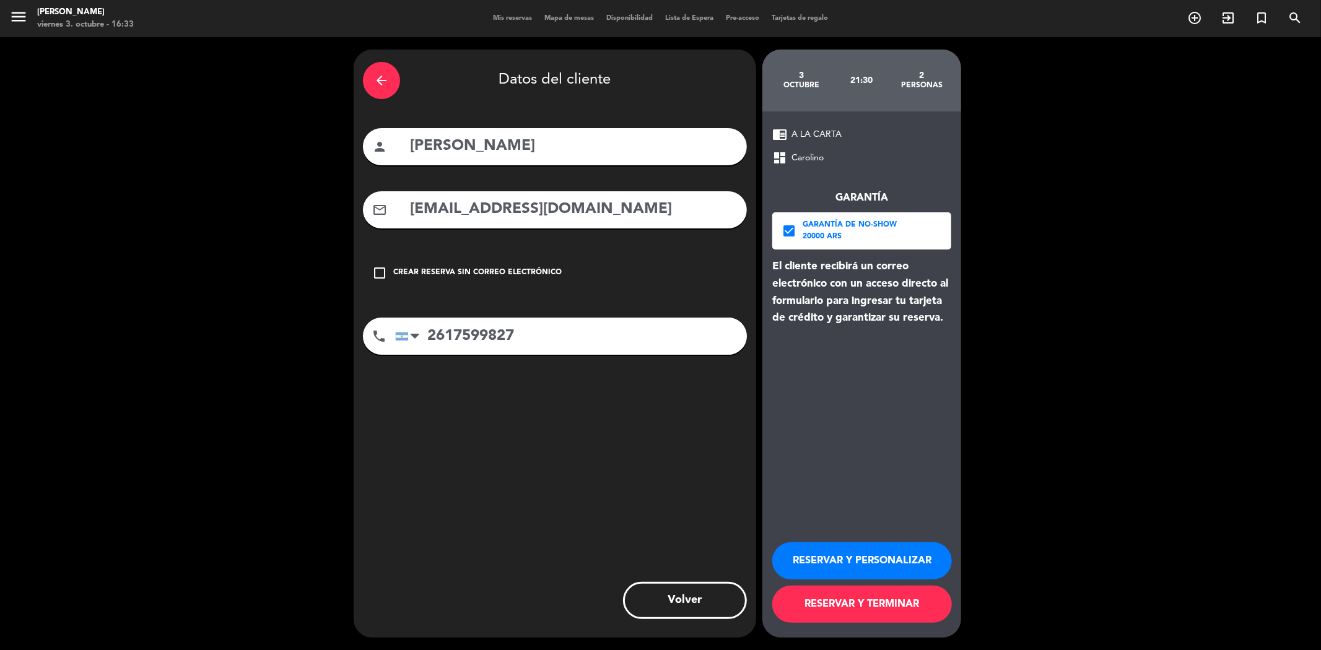 The width and height of the screenshot is (1321, 650). What do you see at coordinates (379, 336) in the screenshot?
I see `i: phone` at bounding box center [379, 336].